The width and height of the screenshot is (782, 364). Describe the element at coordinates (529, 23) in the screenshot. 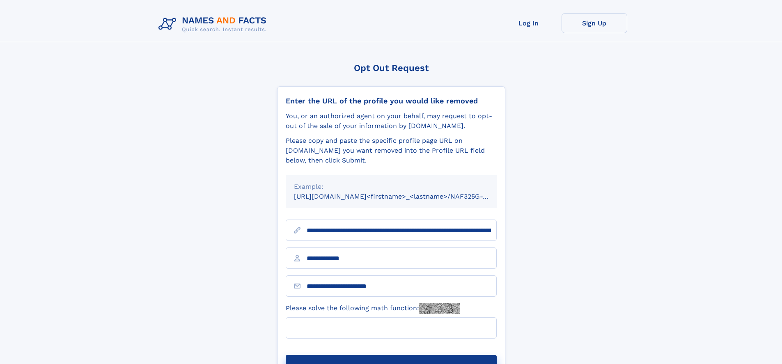

I see `a: Log In` at that location.